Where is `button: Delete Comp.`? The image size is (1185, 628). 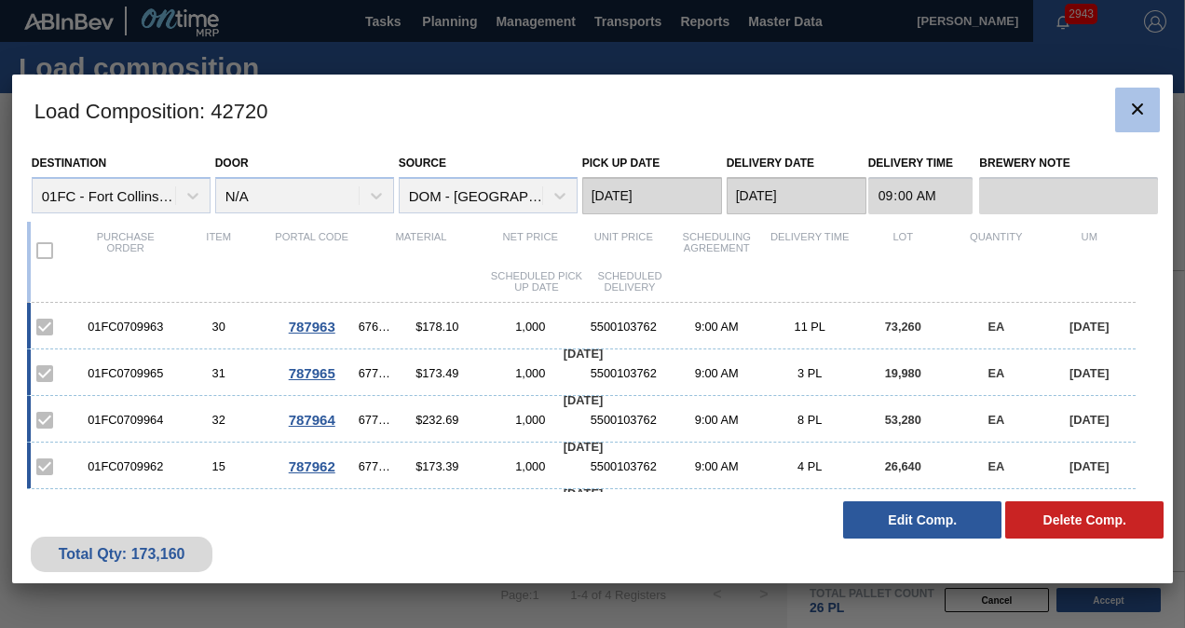 button: Delete Comp. is located at coordinates (1085, 520).